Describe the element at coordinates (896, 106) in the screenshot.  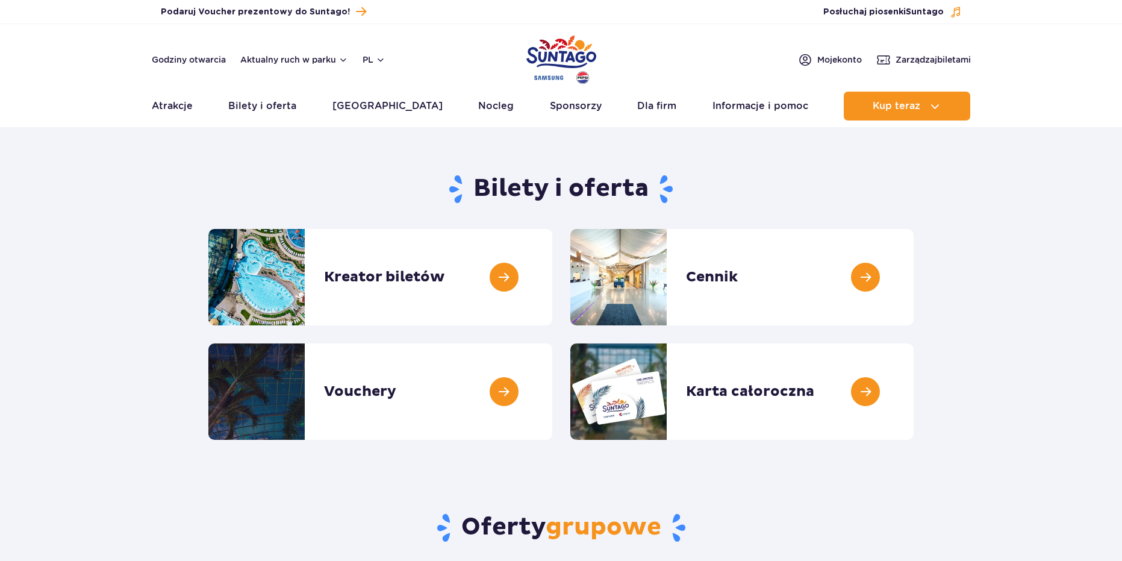
I see `span: Kup teraz` at that location.